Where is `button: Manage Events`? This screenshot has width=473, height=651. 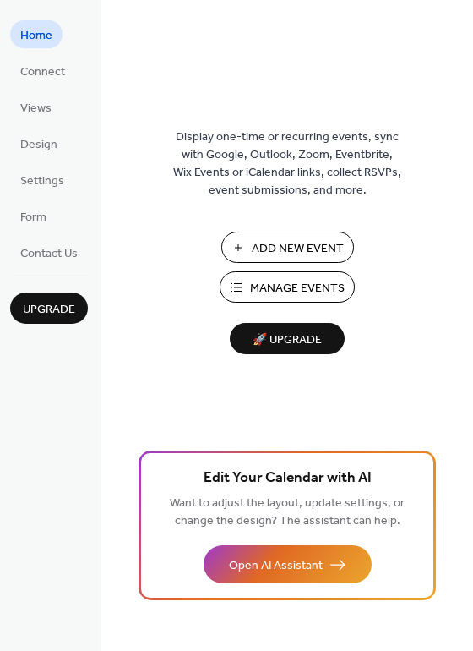
button: Manage Events is located at coordinates (287, 286).